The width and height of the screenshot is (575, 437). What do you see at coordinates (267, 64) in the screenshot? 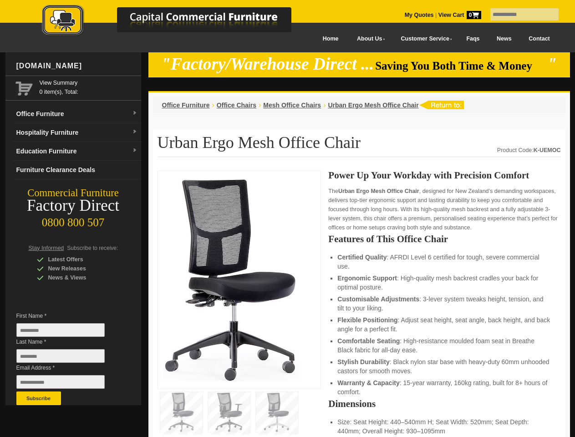
I see `em: "Factory/Warehouse Direct ...` at bounding box center [267, 64].